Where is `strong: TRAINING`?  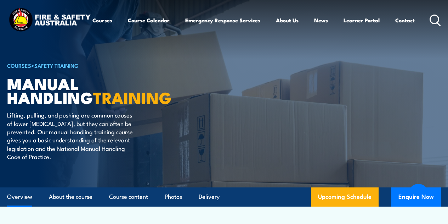 strong: TRAINING is located at coordinates (133, 97).